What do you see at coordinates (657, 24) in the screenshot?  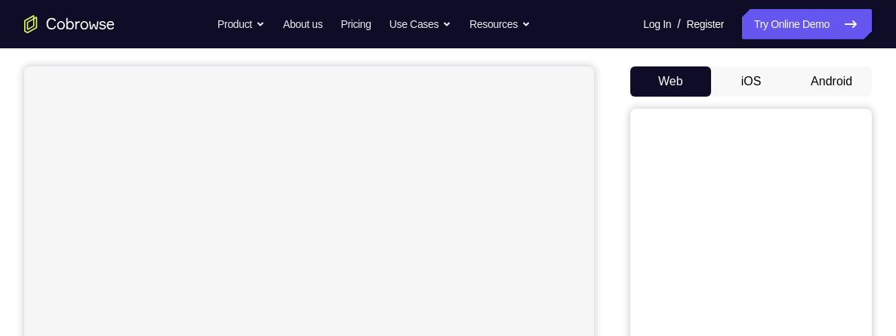 I see `a: Log In` at bounding box center [657, 24].